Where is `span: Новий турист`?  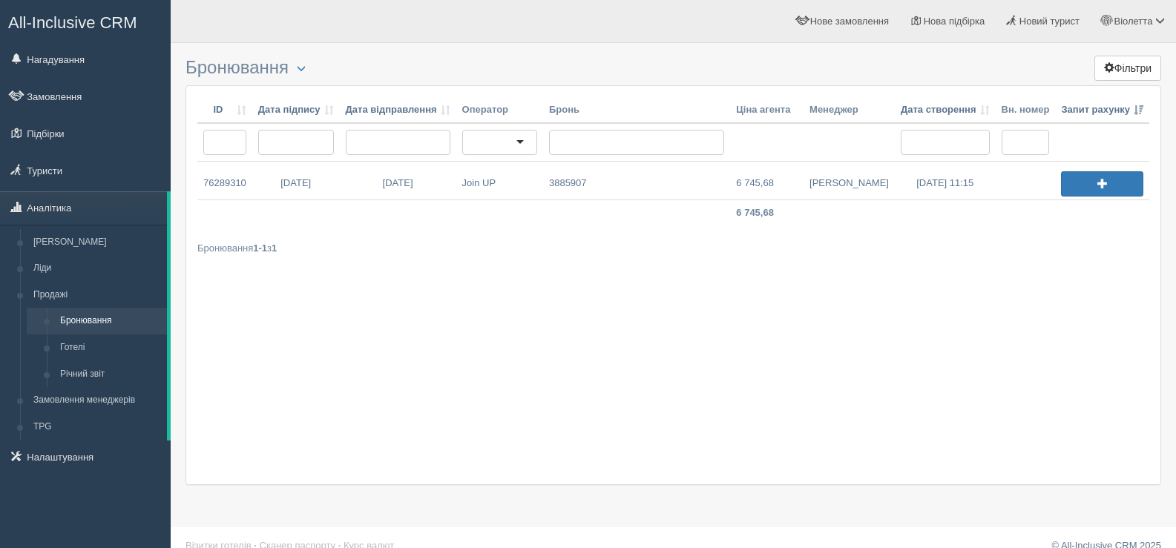 span: Новий турист is located at coordinates (1049, 21).